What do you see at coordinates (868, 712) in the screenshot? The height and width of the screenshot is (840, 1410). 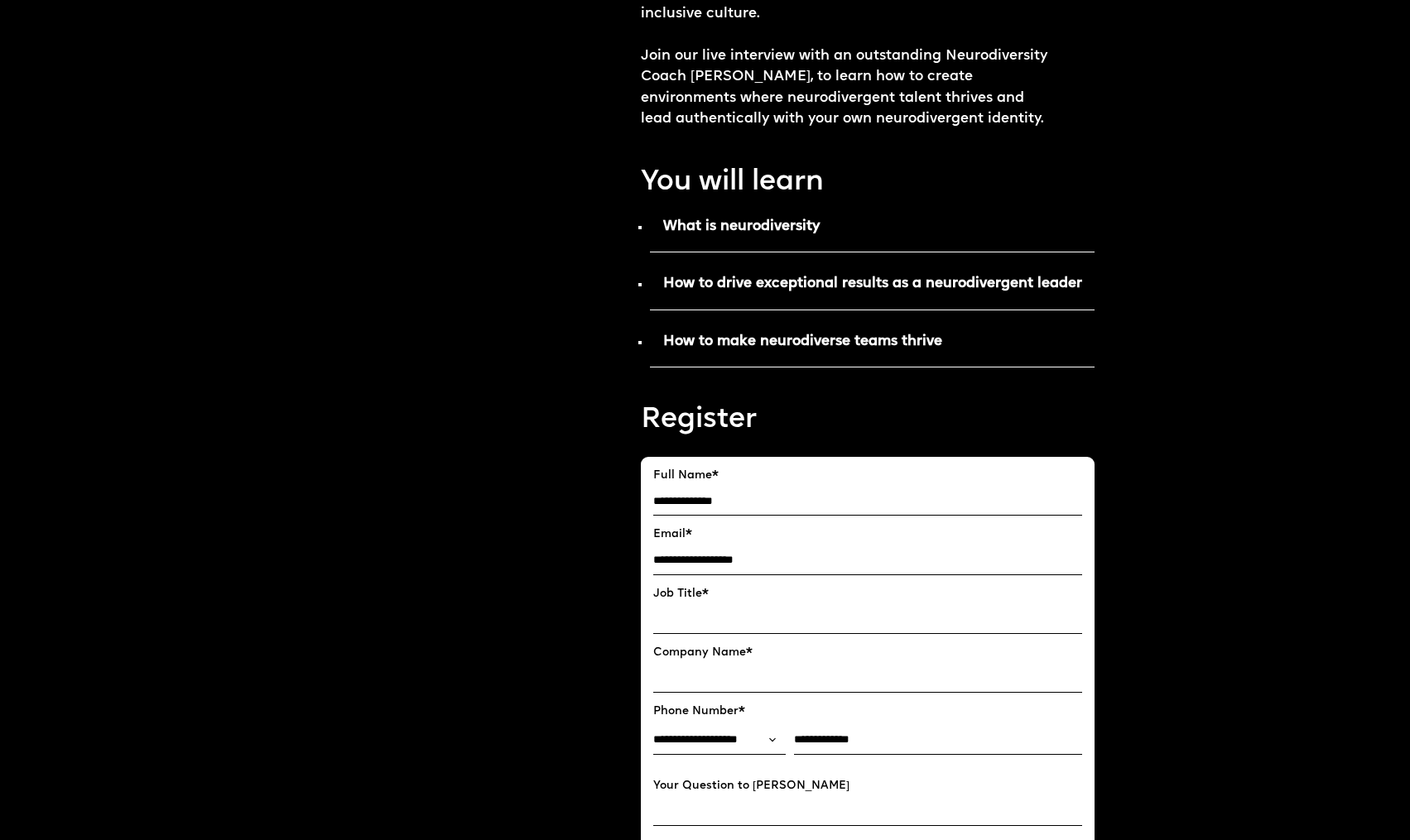 I see `label: Phone Number` at bounding box center [868, 712].